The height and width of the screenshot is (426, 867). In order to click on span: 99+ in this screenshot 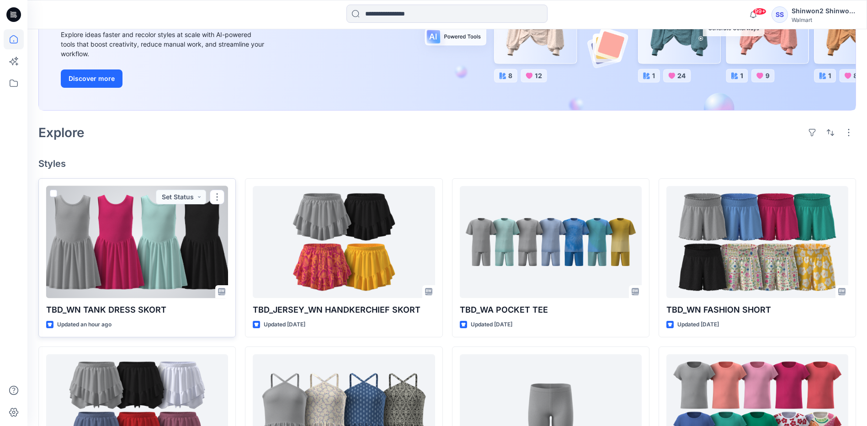, I will do `click(759, 11)`.